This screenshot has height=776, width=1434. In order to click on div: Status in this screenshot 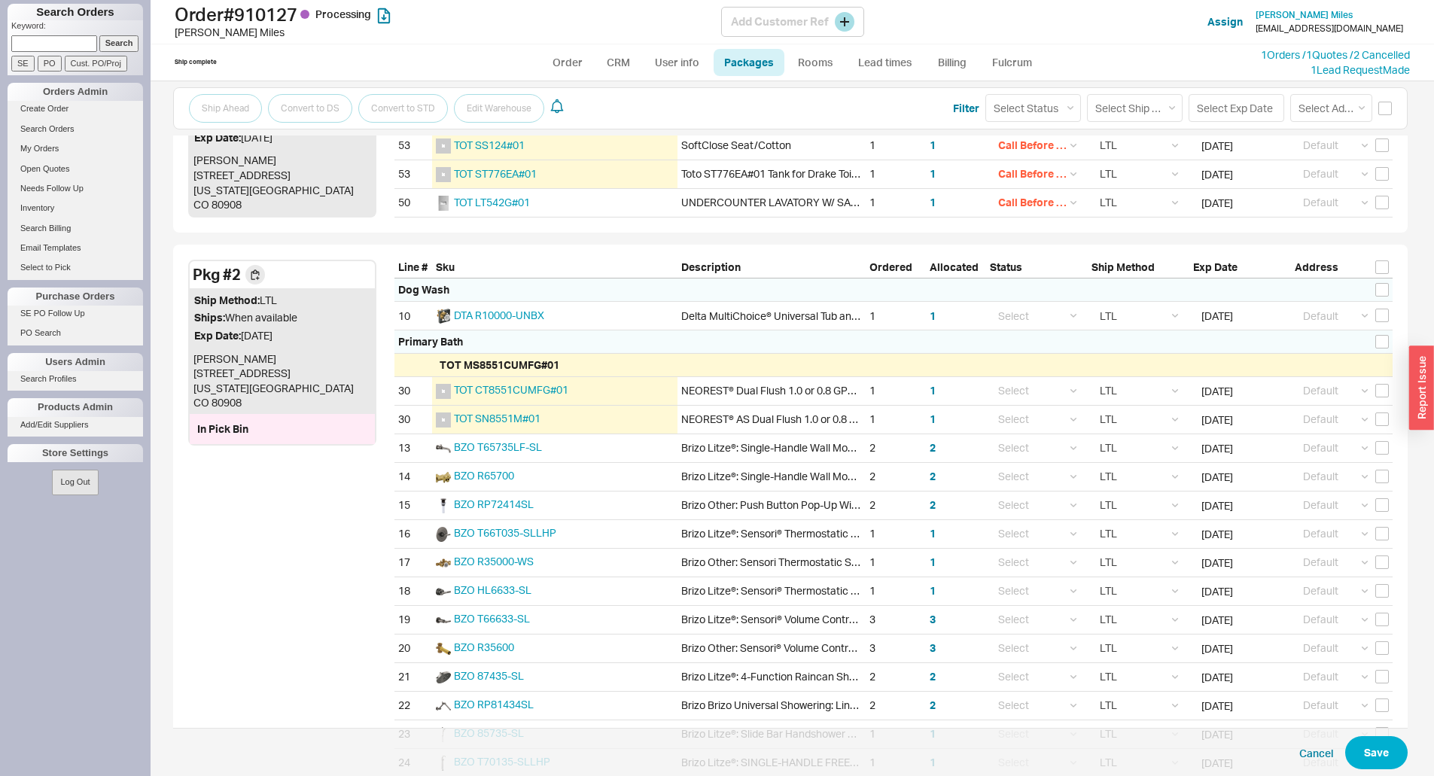, I will do `click(1037, 270)`.